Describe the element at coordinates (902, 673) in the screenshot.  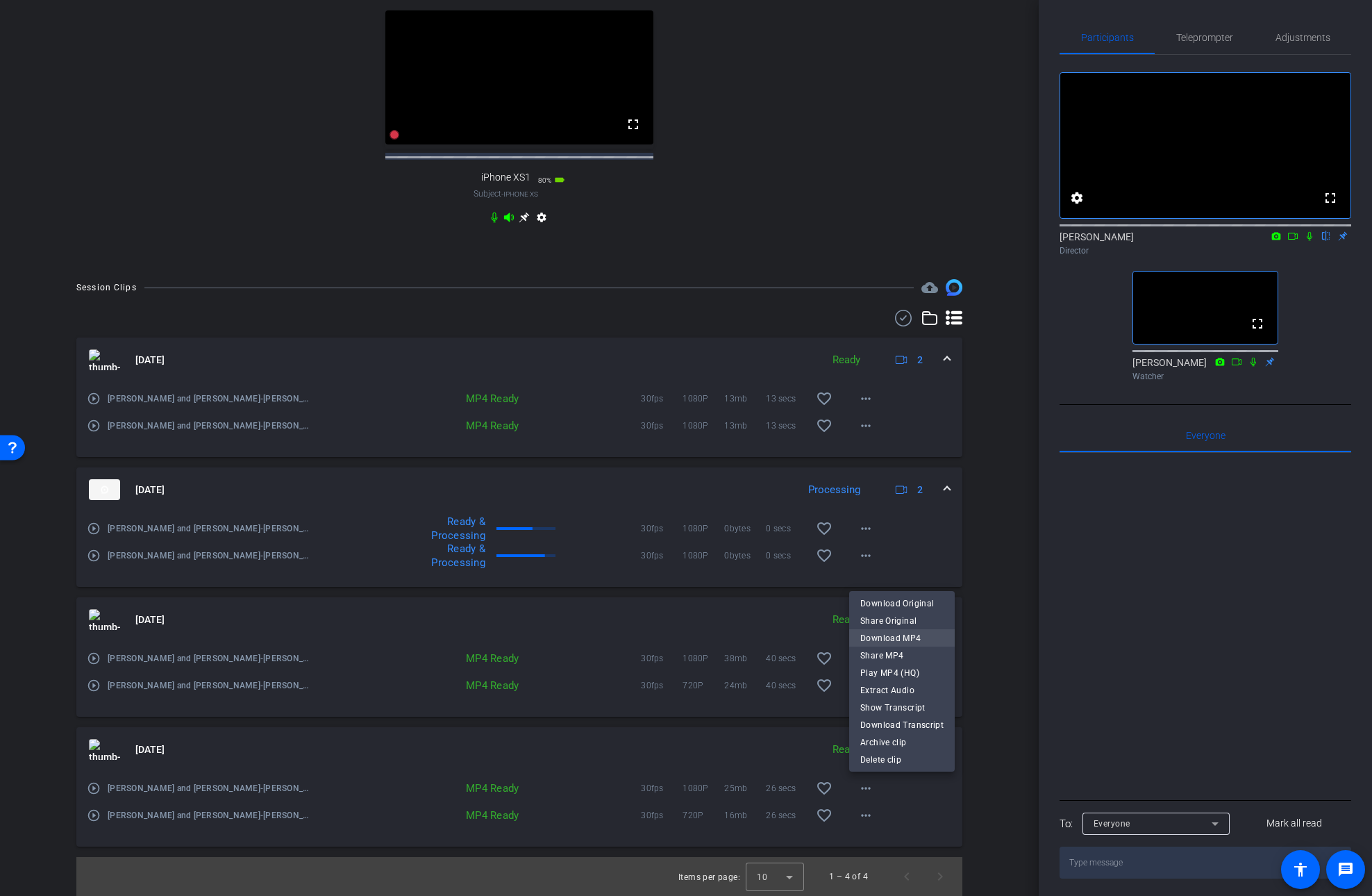
I see `span: Play MP4 (HQ)` at that location.